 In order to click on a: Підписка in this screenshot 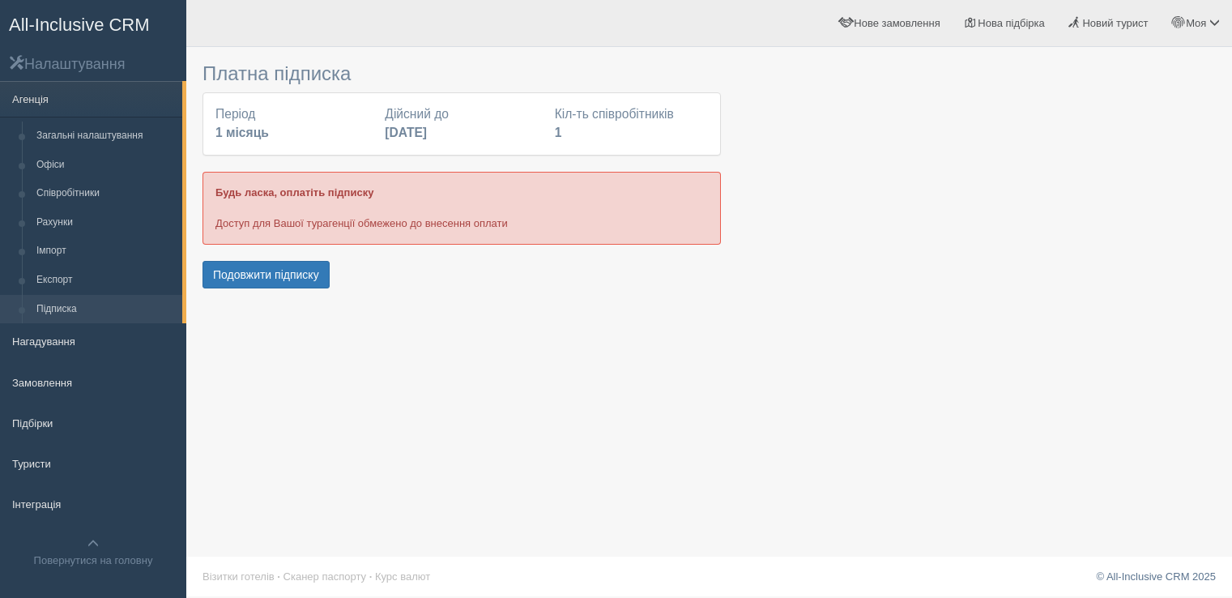, I will do `click(105, 309)`.